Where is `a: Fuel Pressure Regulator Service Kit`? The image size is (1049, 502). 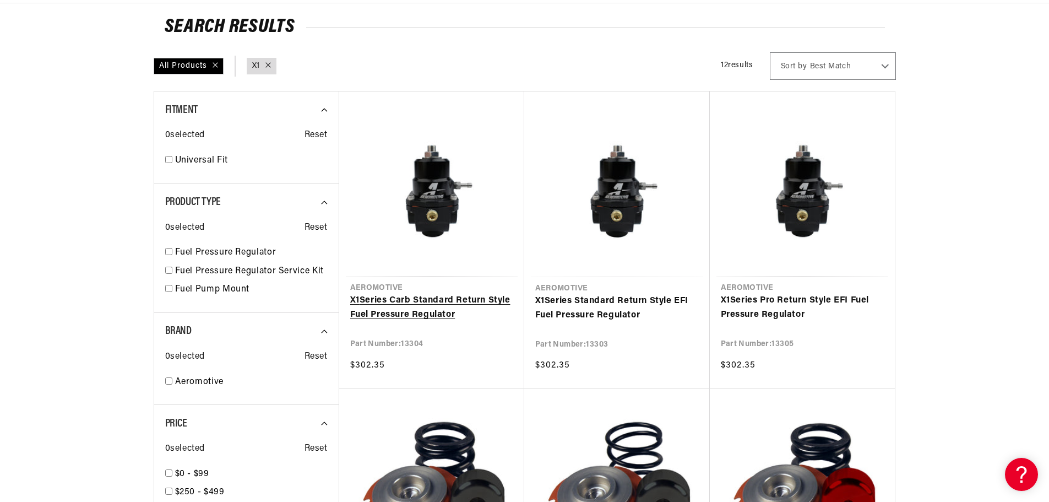 a: Fuel Pressure Regulator Service Kit is located at coordinates (251, 271).